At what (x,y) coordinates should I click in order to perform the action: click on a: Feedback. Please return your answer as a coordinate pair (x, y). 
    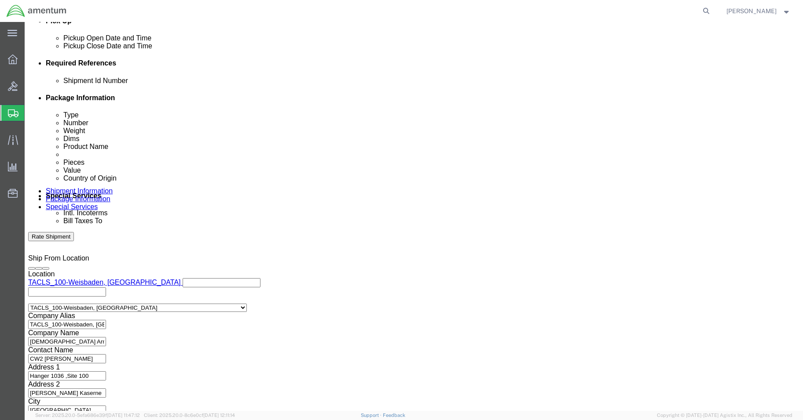
    Looking at the image, I should click on (394, 416).